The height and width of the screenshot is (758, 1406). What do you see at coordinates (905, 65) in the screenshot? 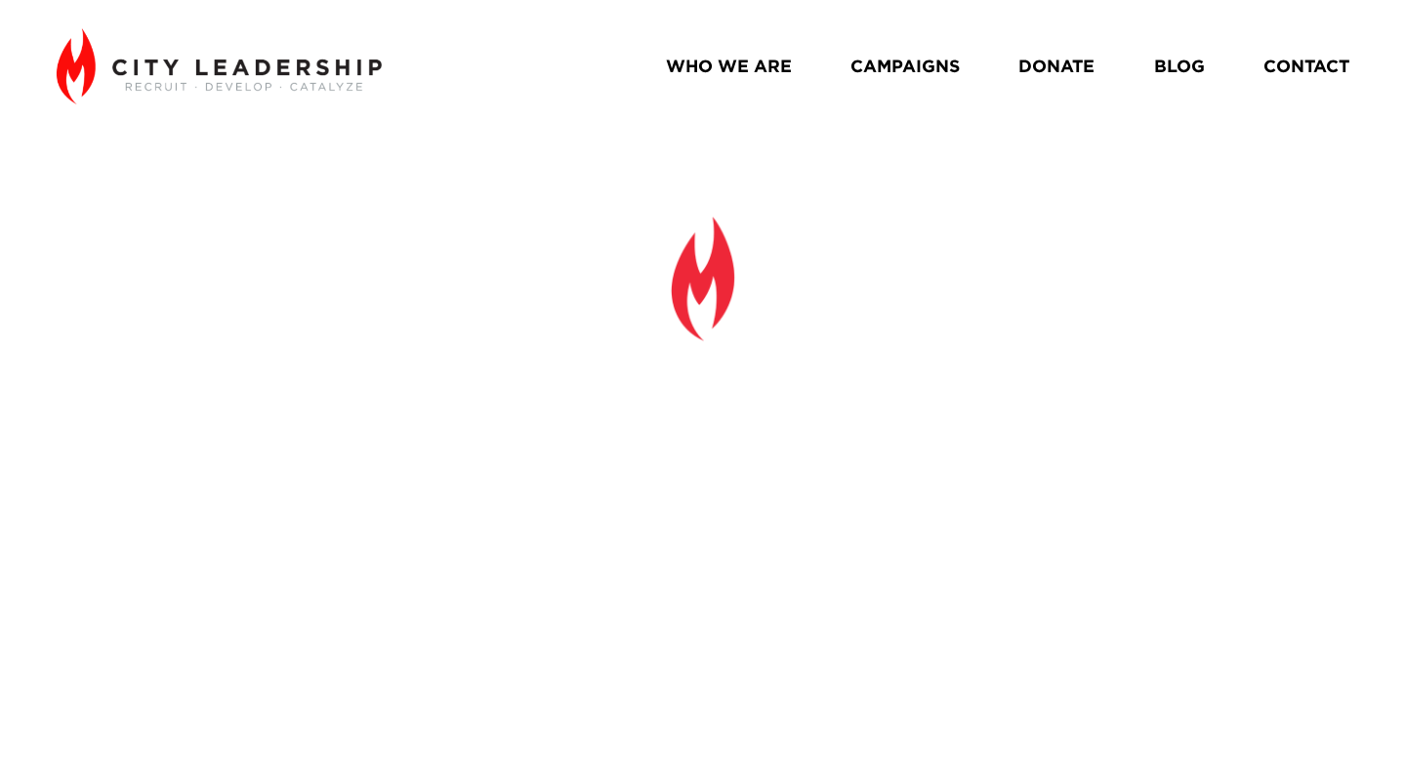
I see `a: CAMPAIGNS` at bounding box center [905, 65].